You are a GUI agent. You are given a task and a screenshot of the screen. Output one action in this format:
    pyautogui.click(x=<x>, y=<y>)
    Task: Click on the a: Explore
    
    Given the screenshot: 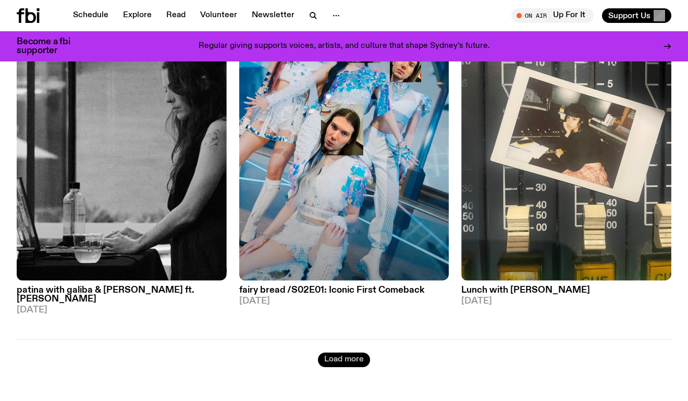 What is the action you would take?
    pyautogui.click(x=137, y=16)
    